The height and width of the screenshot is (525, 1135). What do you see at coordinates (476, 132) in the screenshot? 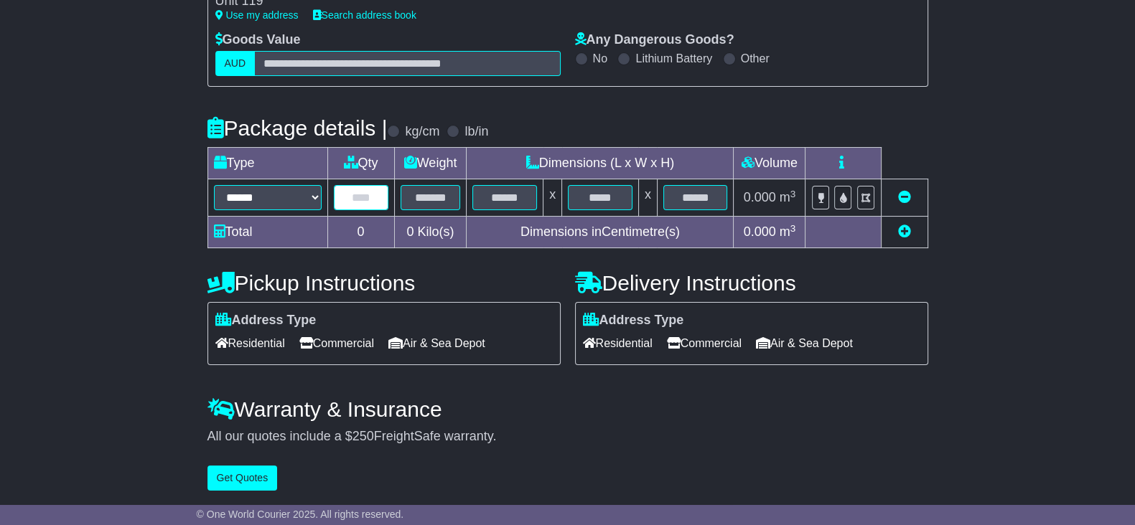
I see `label: lb/in` at bounding box center [476, 132].